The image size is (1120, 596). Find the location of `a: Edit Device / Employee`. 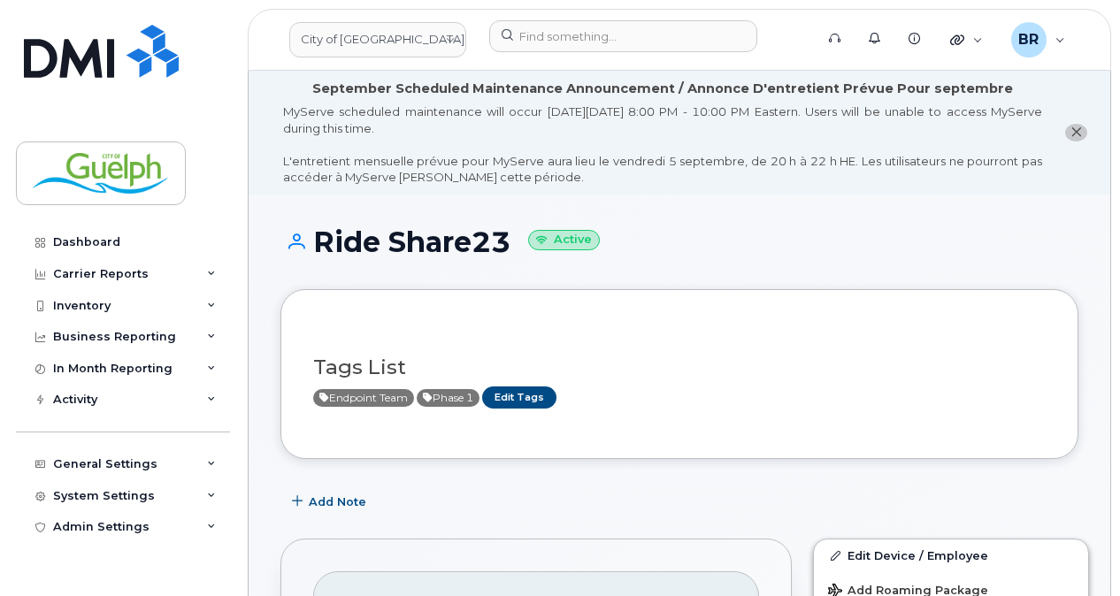

a: Edit Device / Employee is located at coordinates (951, 555).